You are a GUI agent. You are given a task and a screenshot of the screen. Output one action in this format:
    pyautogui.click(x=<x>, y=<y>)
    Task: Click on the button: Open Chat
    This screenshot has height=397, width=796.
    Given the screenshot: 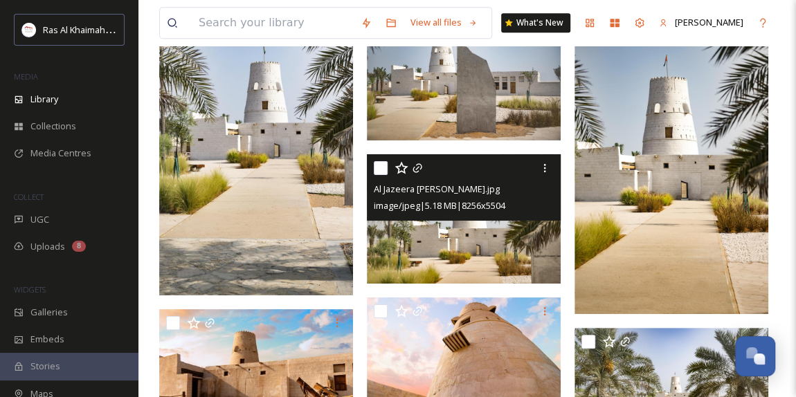 What is the action you would take?
    pyautogui.click(x=755, y=356)
    